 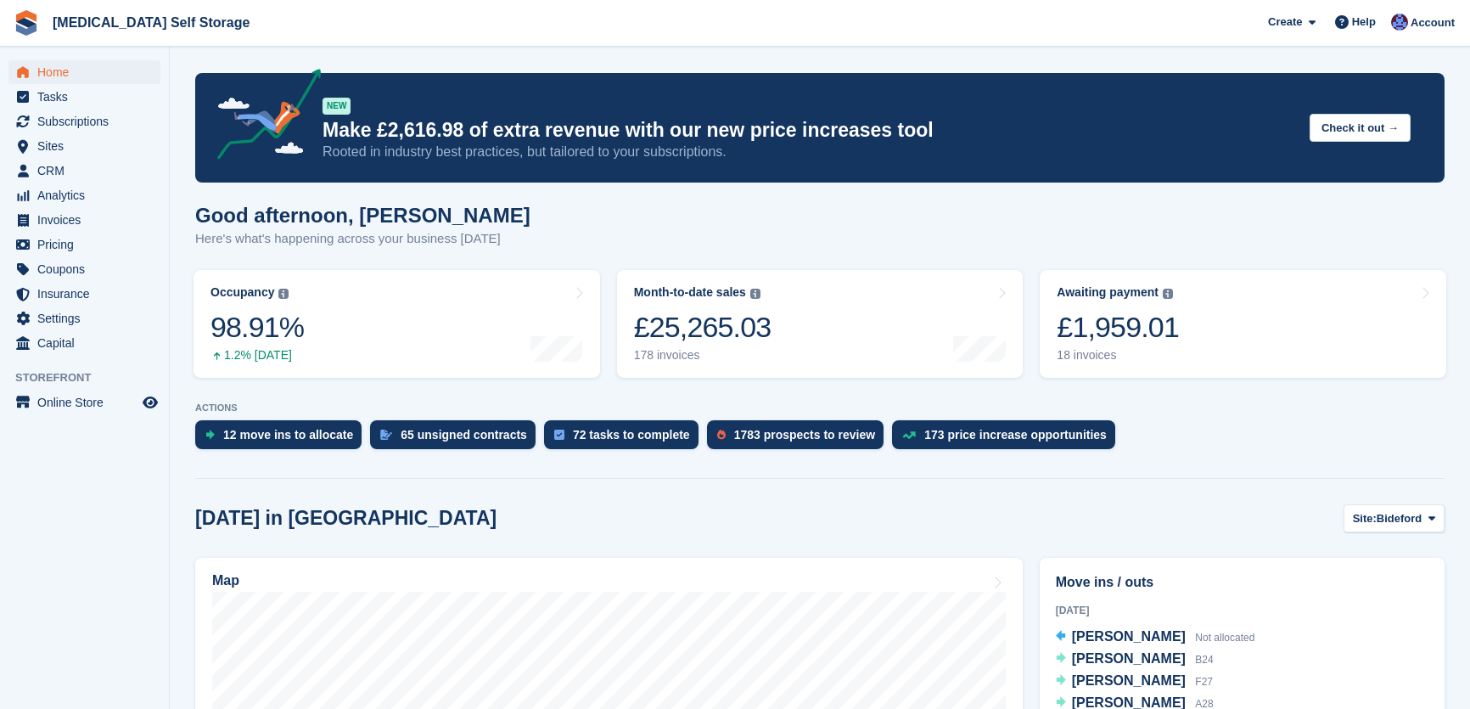 I want to click on div: NEW, so click(x=336, y=106).